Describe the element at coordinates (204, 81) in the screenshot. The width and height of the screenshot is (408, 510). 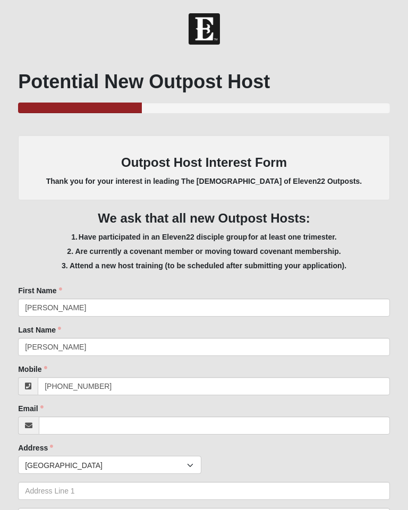
I see `h1: Potential New Outpost Host` at that location.